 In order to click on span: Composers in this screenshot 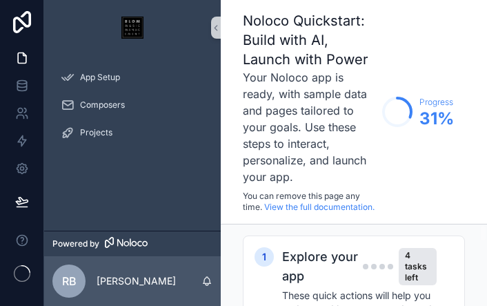, I will do `click(102, 105)`.